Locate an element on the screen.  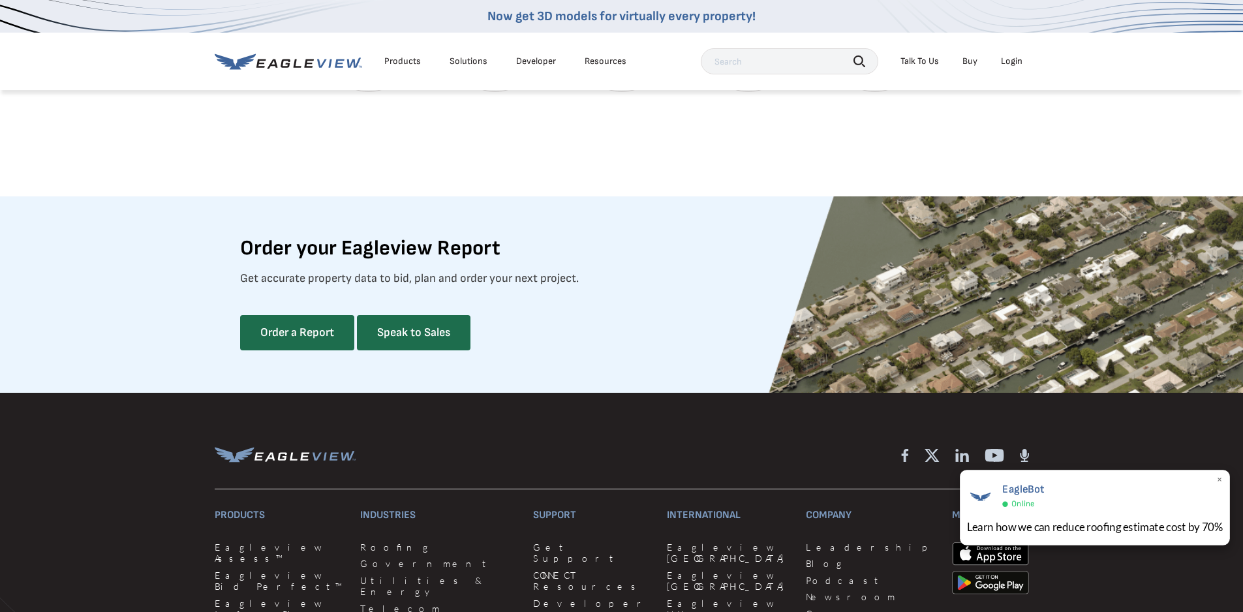
a: Get Support is located at coordinates (592, 553).